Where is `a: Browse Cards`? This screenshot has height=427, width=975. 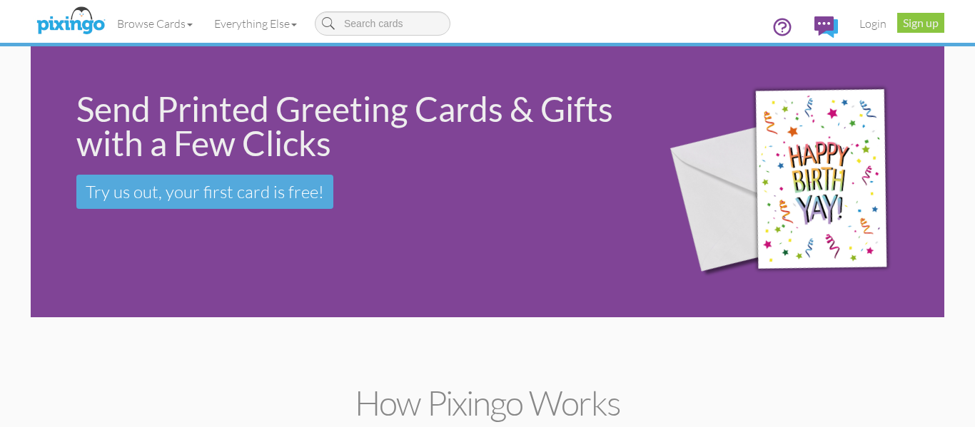
a: Browse Cards is located at coordinates (155, 24).